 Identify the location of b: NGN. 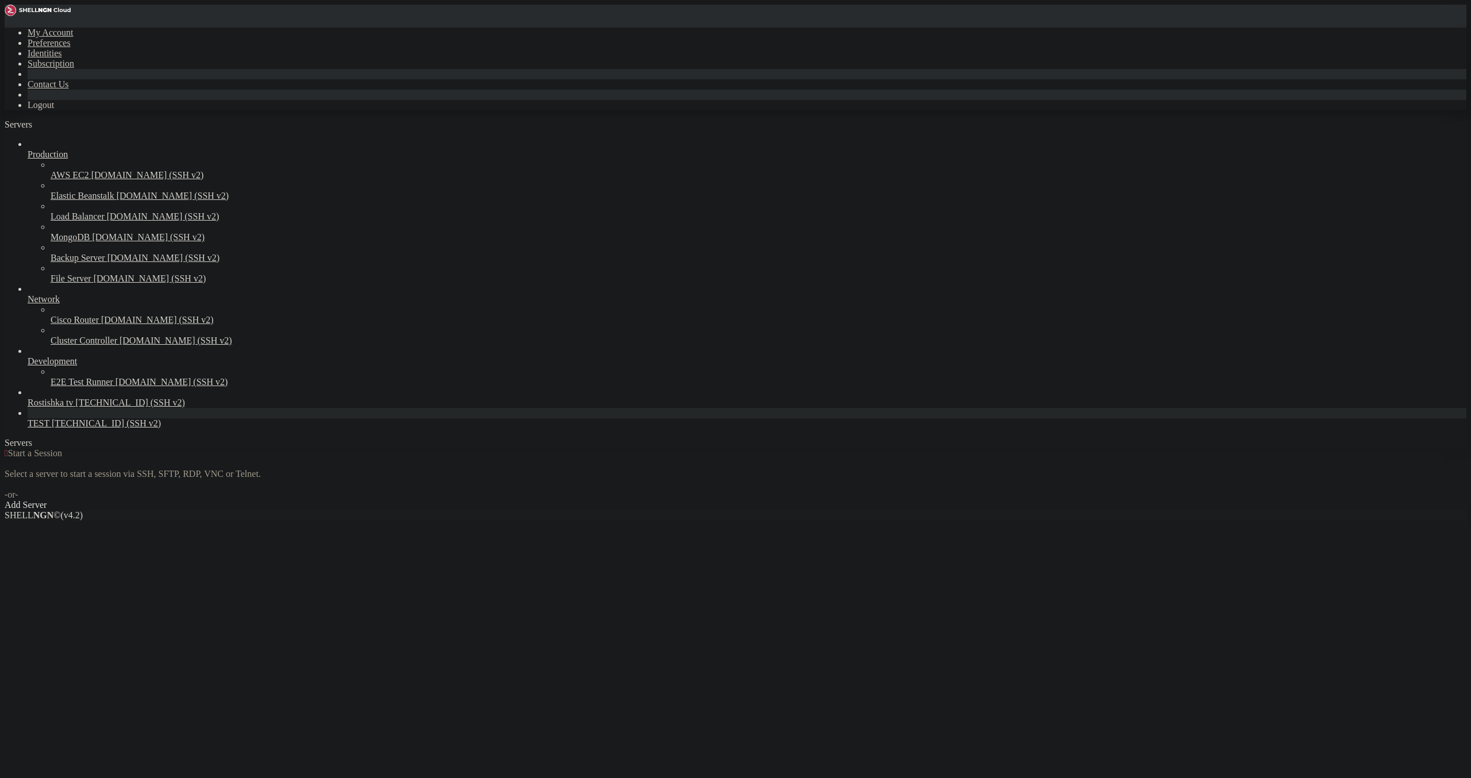
(44, 515).